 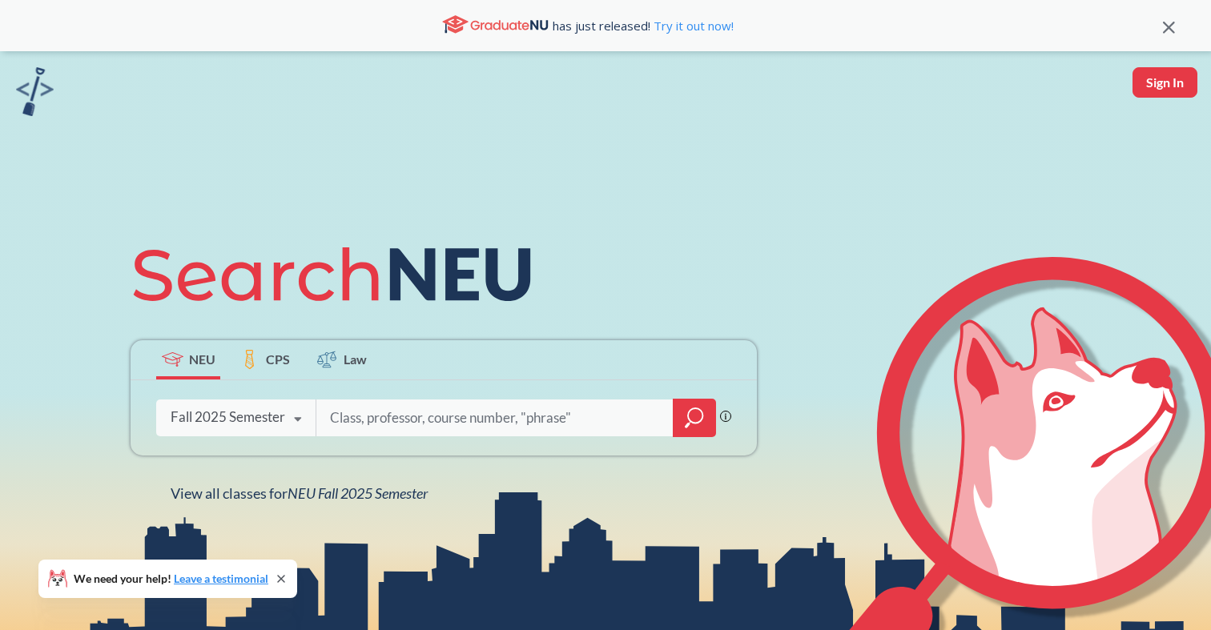 I want to click on span: CPS, so click(x=278, y=359).